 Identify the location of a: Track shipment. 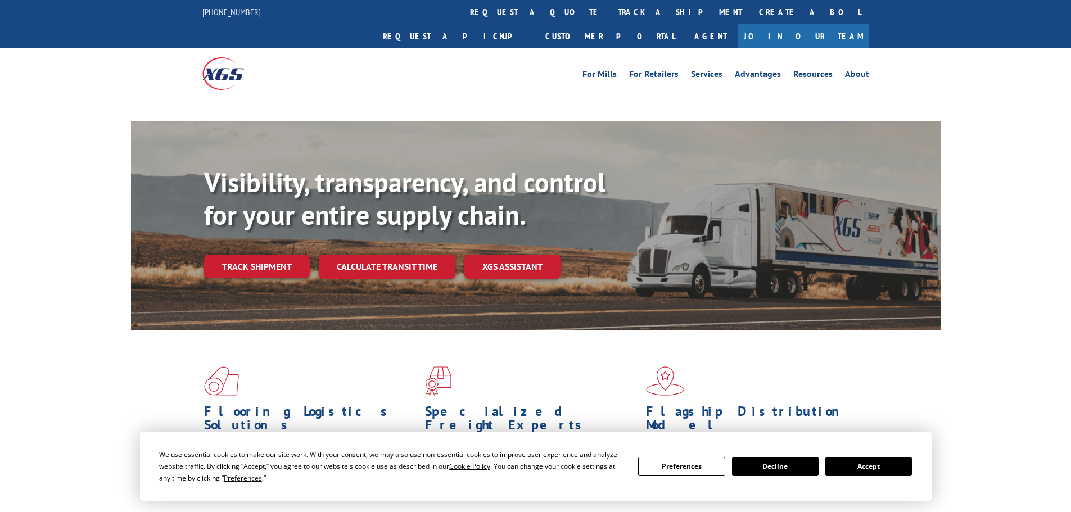
(257, 266).